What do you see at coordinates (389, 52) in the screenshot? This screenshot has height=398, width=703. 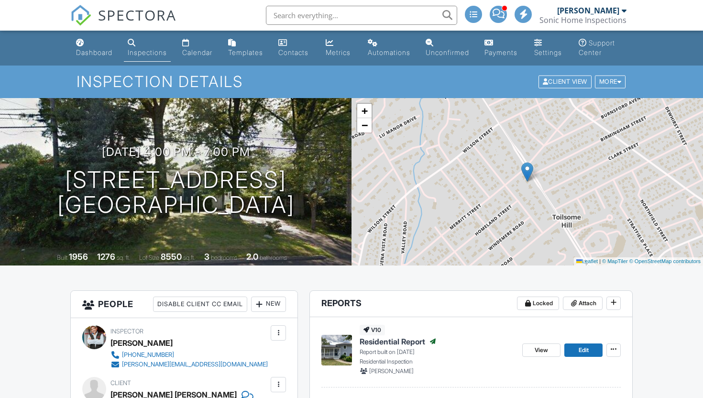 I see `div: Automations` at bounding box center [389, 52].